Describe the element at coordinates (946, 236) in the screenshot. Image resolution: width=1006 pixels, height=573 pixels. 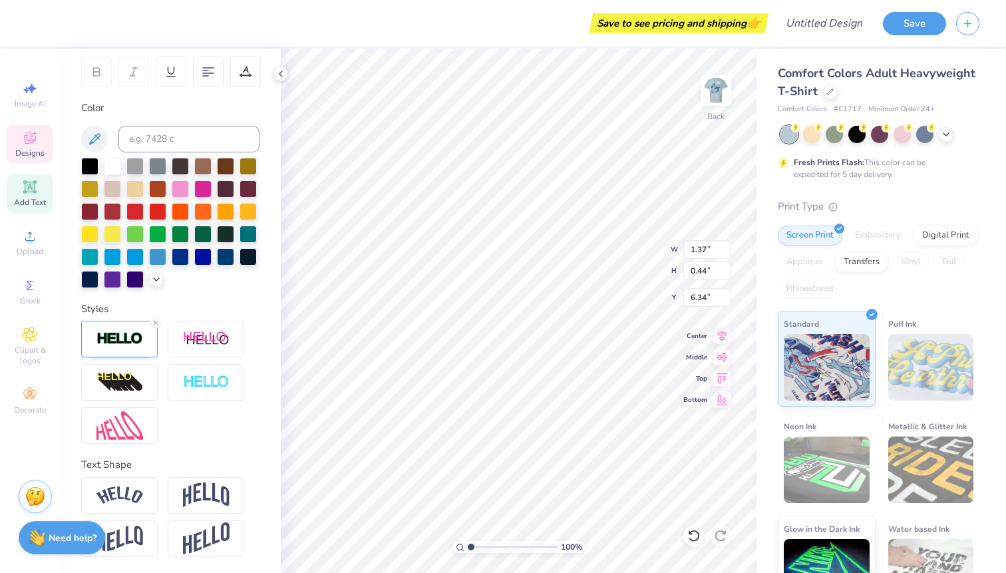
I see `div: Digital Print` at that location.